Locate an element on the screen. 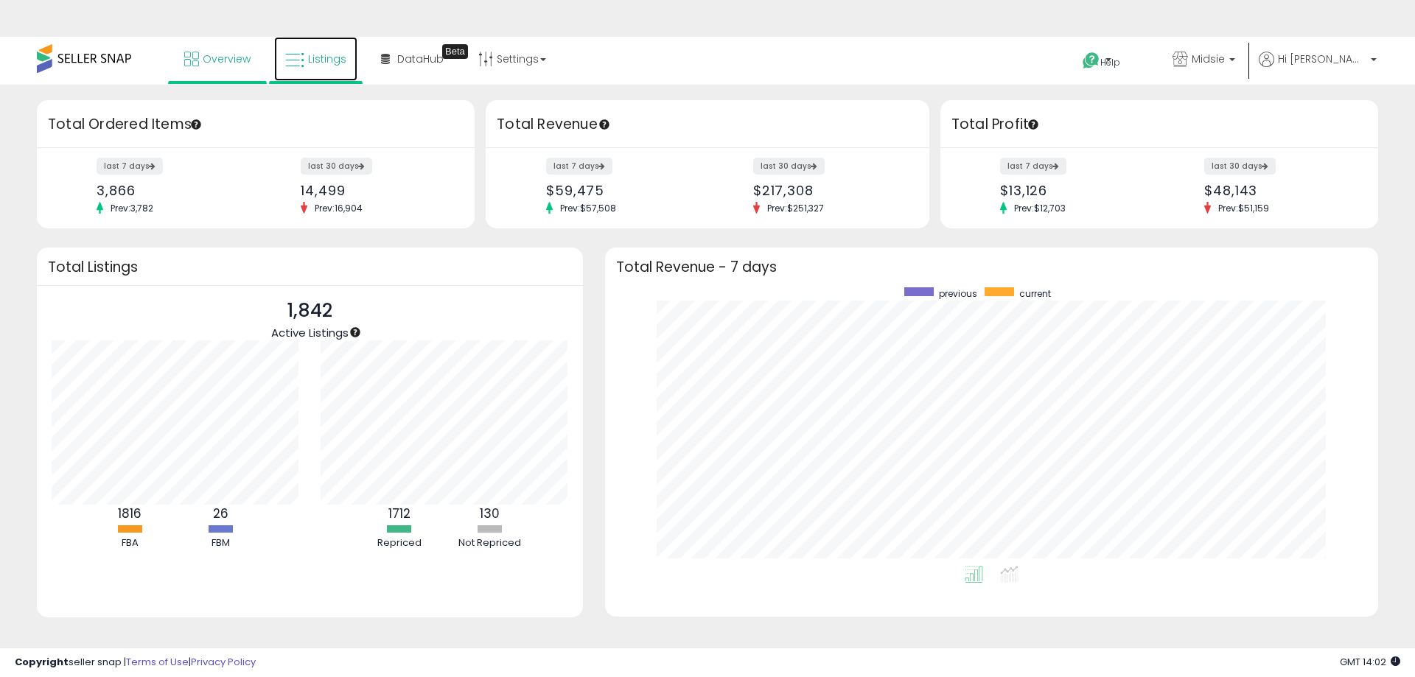 The width and height of the screenshot is (1415, 677). b: 130 is located at coordinates (490, 514).